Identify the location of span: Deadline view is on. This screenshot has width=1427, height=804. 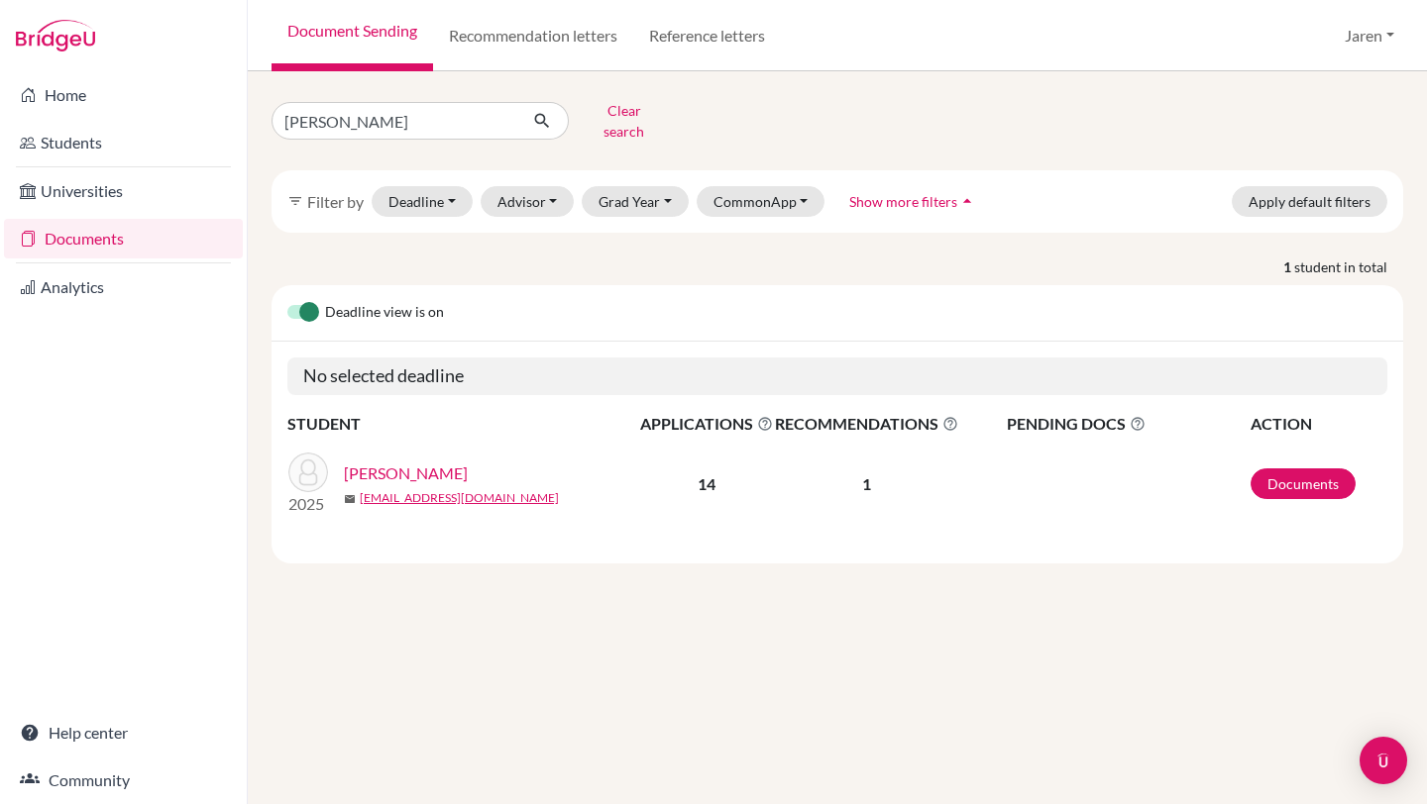
(384, 313).